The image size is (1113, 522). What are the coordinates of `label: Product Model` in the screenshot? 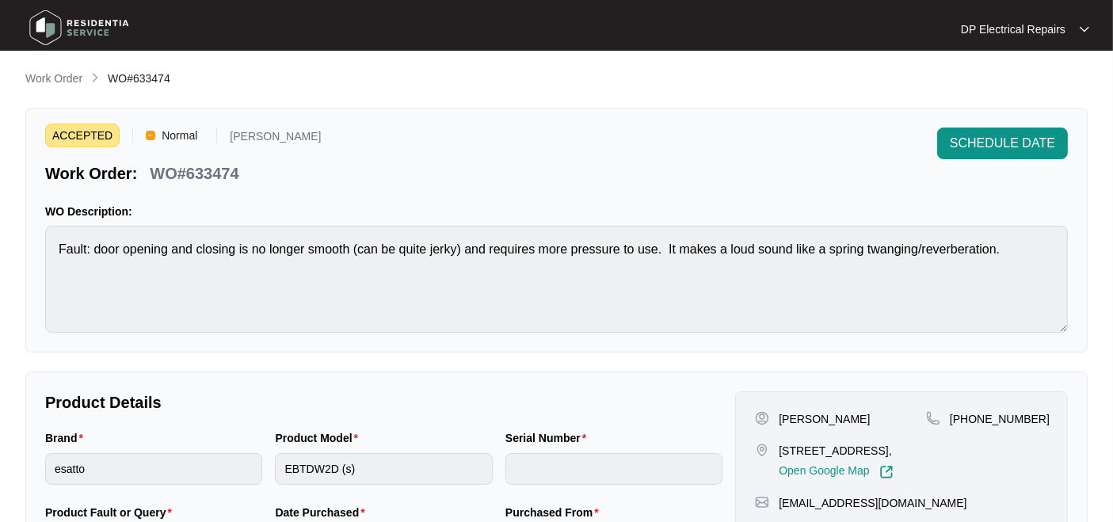 It's located at (319, 438).